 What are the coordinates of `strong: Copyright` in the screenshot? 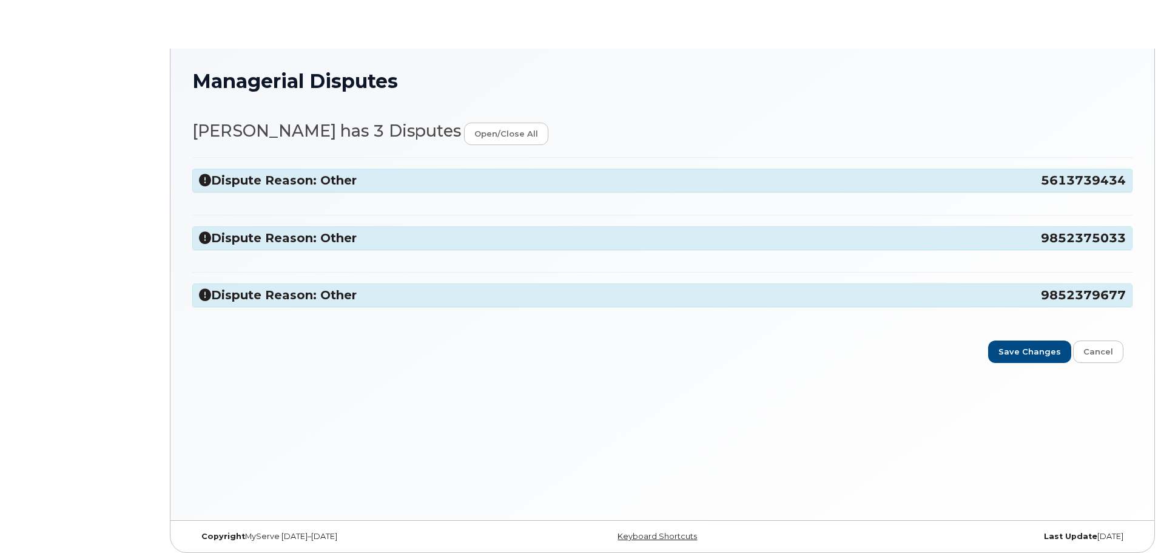 It's located at (223, 536).